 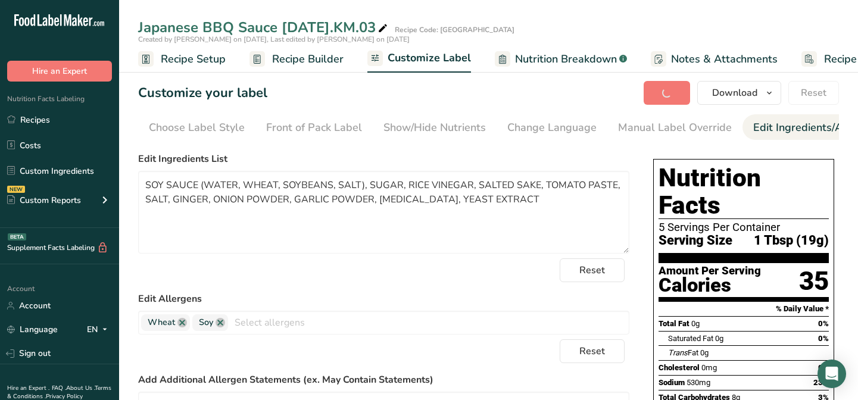 What do you see at coordinates (60, 71) in the screenshot?
I see `button: Hire an Expert` at bounding box center [60, 71].